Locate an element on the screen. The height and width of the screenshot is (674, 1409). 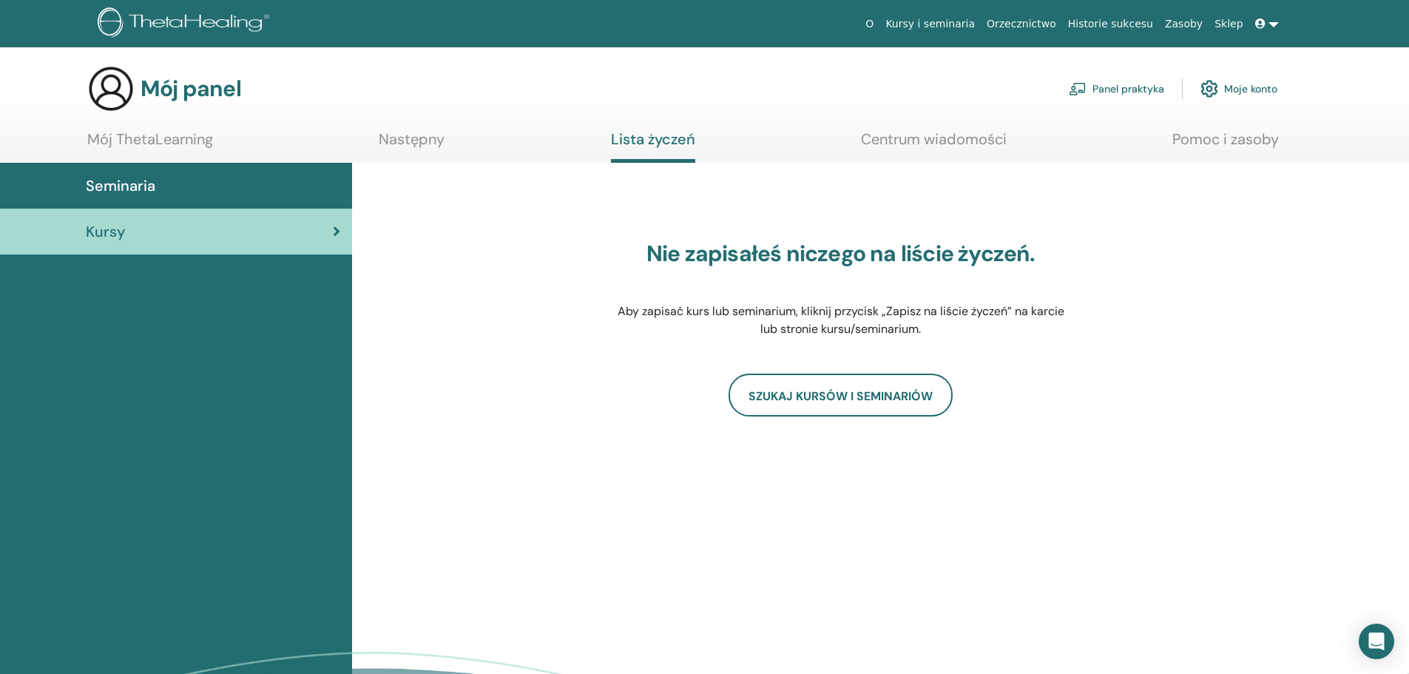
font: Centrum wiadomości is located at coordinates (933, 139).